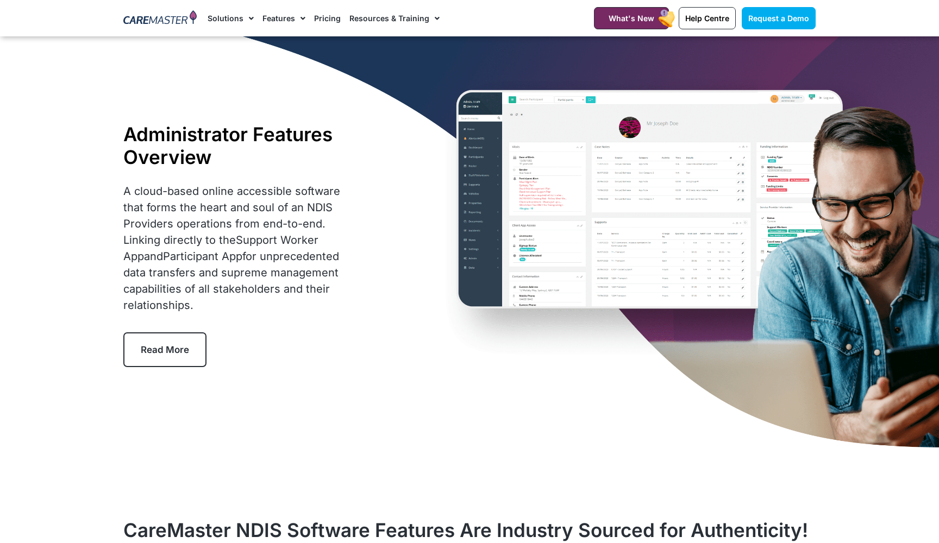 The image size is (939, 543). I want to click on span: Request a Demo, so click(778, 18).